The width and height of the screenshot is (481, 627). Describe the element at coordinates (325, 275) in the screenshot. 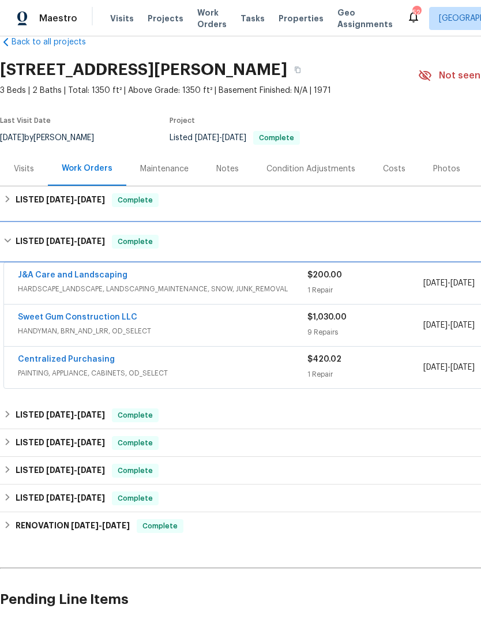

I see `span: $200.00` at that location.